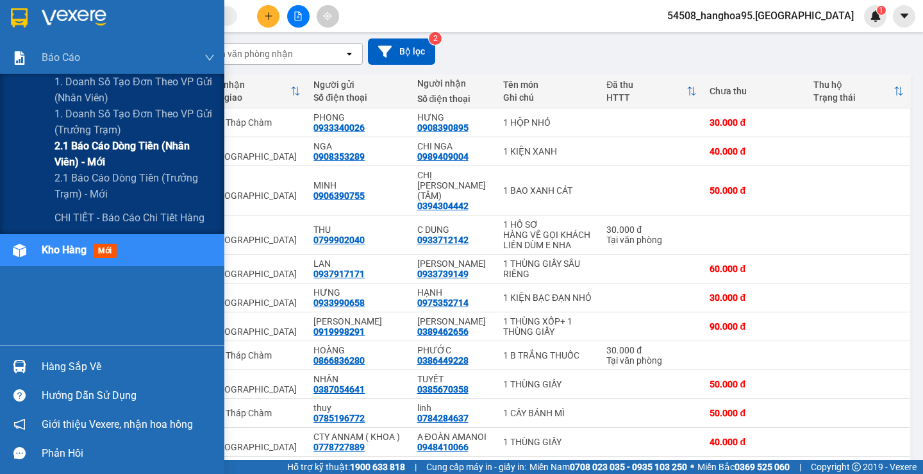 The width and height of the screenshot is (923, 474). I want to click on div: HƯNG, so click(454, 117).